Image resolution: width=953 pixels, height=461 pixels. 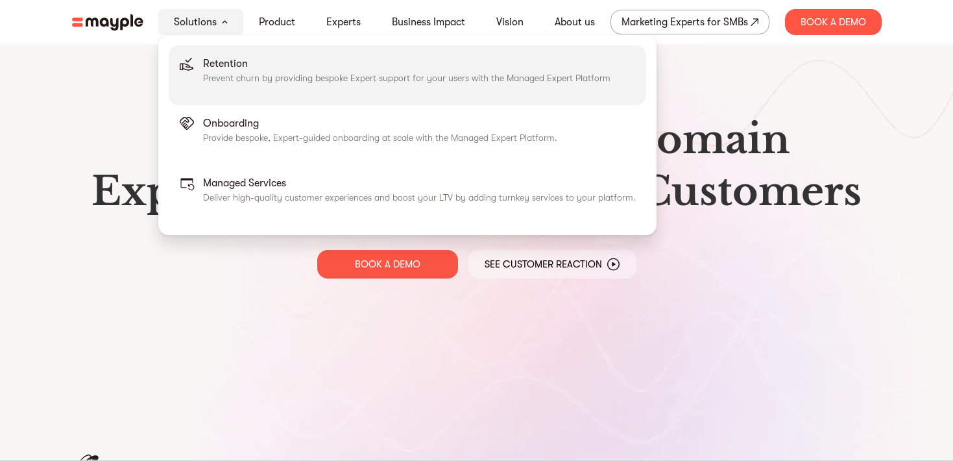 What do you see at coordinates (343, 22) in the screenshot?
I see `a: Experts` at bounding box center [343, 22].